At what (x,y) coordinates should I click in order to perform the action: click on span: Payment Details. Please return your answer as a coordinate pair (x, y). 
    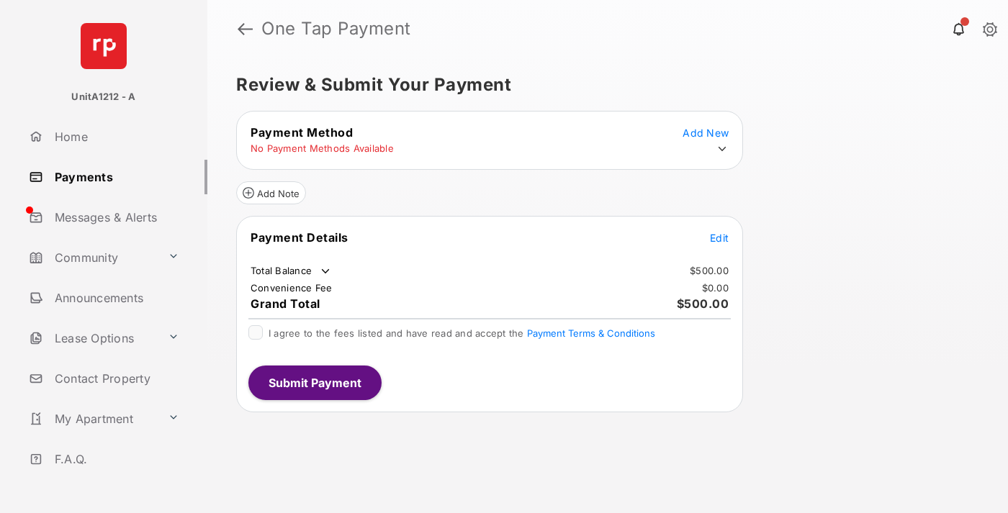
    Looking at the image, I should click on (299, 238).